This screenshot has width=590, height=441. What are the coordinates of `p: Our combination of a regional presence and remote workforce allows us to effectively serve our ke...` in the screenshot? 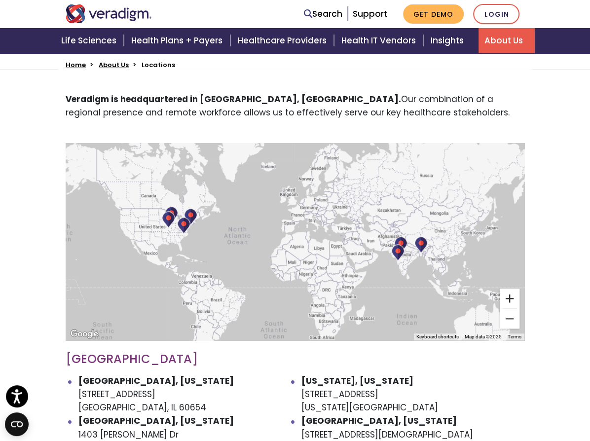 It's located at (295, 106).